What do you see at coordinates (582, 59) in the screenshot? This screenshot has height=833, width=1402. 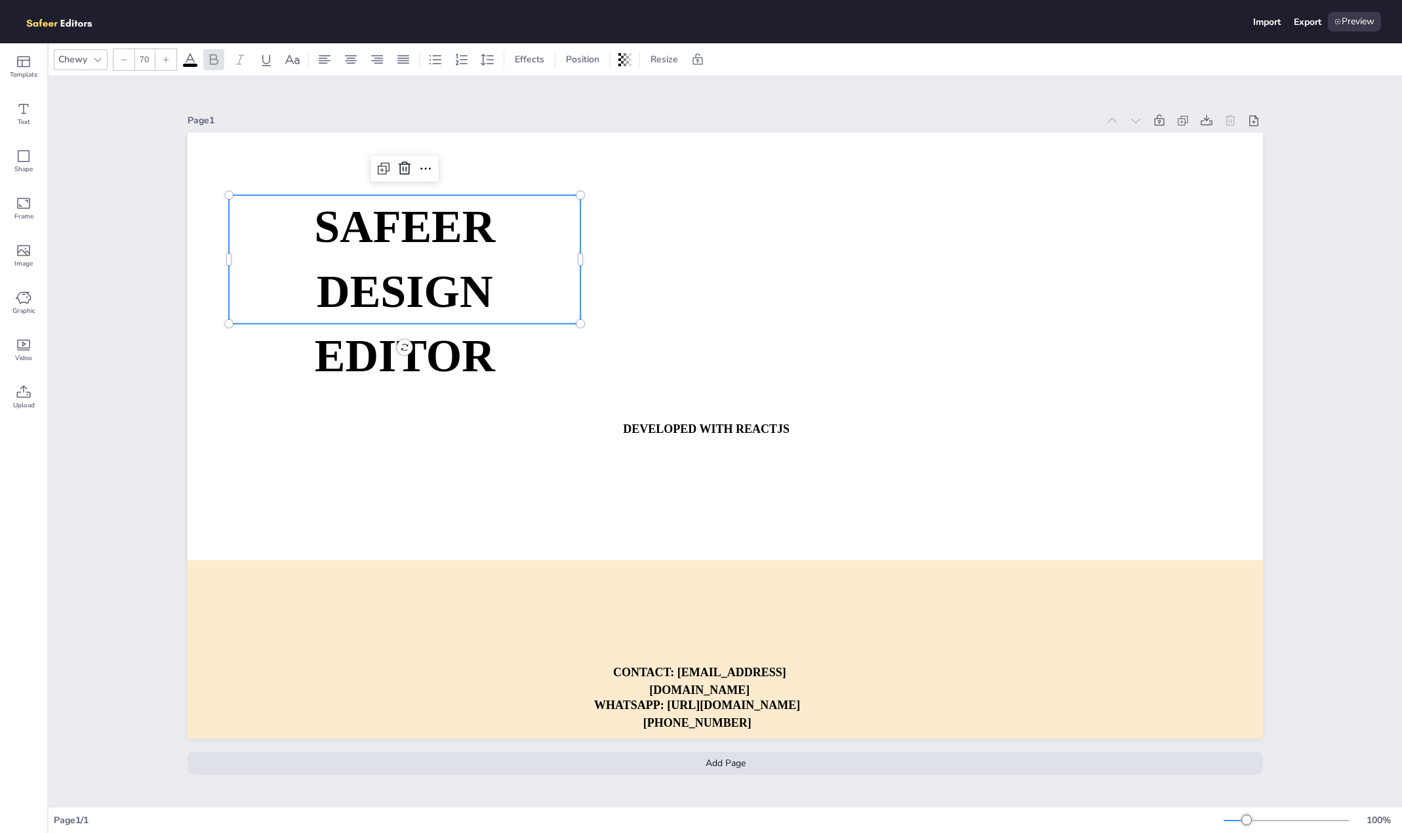 I see `span: Position` at bounding box center [582, 59].